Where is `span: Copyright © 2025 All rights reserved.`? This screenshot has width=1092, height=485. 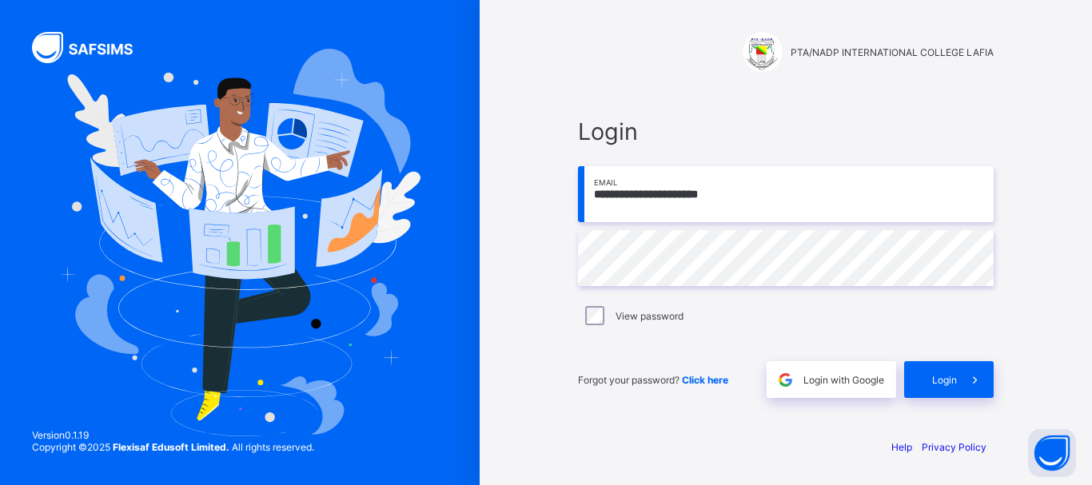 span: Copyright © 2025 All rights reserved. is located at coordinates (173, 447).